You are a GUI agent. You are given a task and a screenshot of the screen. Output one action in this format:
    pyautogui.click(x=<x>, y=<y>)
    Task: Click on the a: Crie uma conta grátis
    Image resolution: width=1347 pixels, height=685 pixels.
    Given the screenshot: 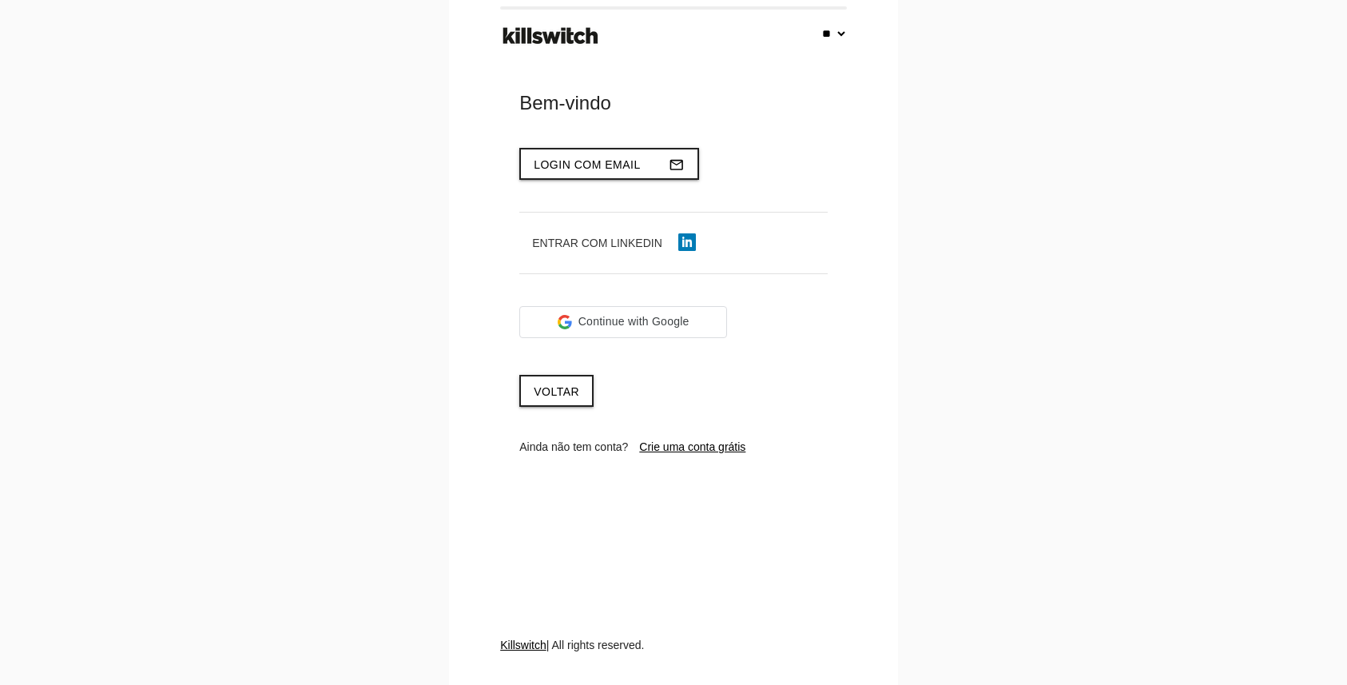 What is the action you would take?
    pyautogui.click(x=692, y=447)
    